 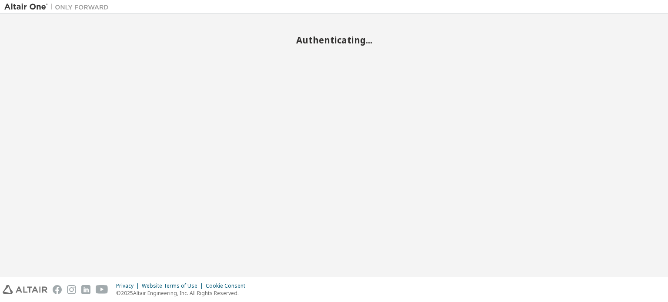 I want to click on img: linkedin.svg, so click(x=86, y=290).